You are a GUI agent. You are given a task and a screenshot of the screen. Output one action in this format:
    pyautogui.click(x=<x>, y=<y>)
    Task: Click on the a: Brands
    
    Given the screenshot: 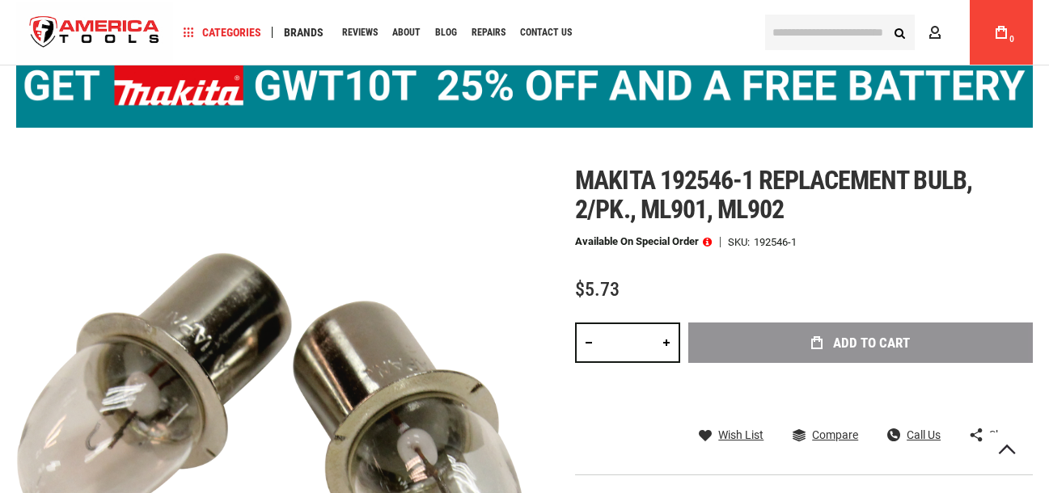 What is the action you would take?
    pyautogui.click(x=303, y=32)
    